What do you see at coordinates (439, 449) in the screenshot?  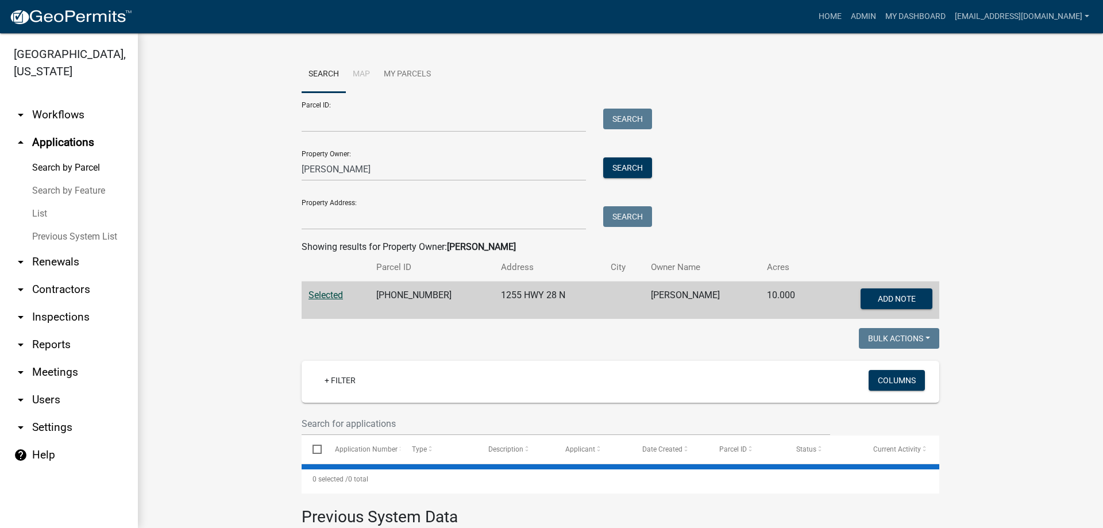 I see `datatable-header-cell: Type` at bounding box center [439, 449].